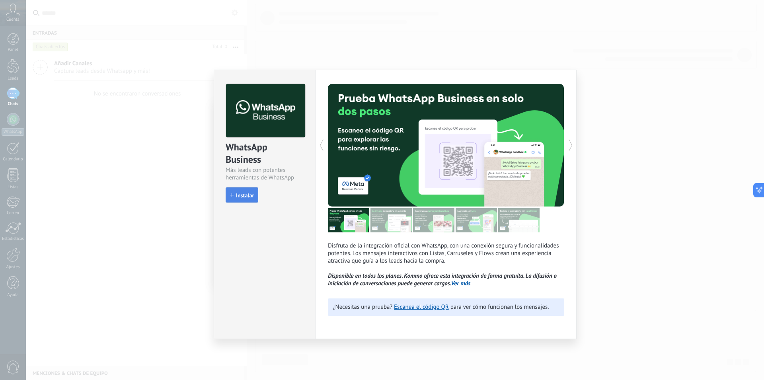  What do you see at coordinates (422, 307) in the screenshot?
I see `a: Escanea el código QR` at bounding box center [422, 307].